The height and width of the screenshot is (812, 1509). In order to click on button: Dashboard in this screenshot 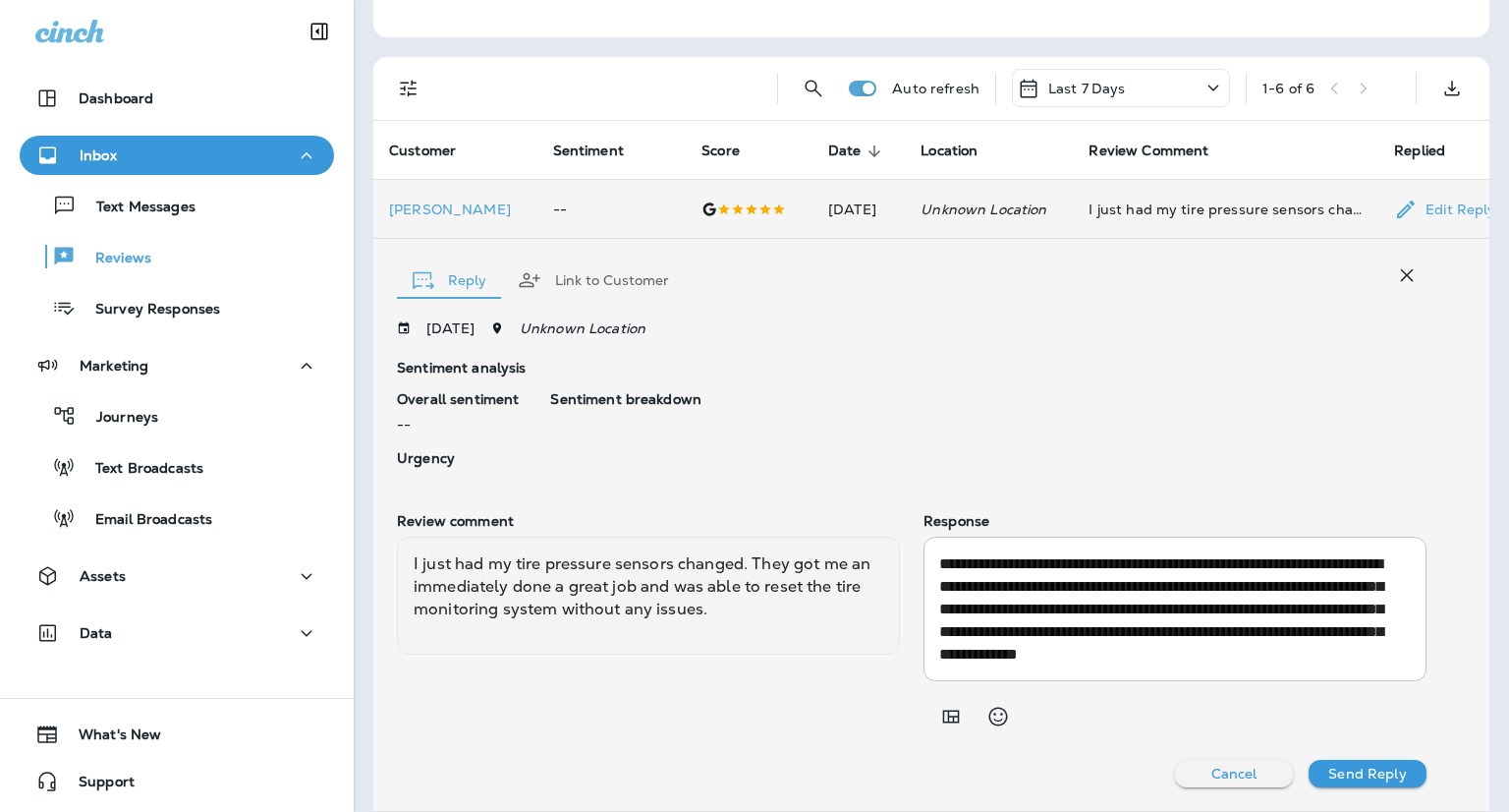, I will do `click(177, 98)`.